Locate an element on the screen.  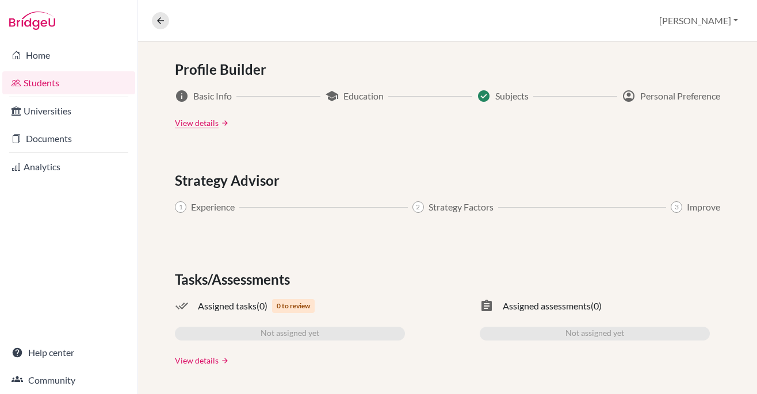
span: Success is located at coordinates (484, 96).